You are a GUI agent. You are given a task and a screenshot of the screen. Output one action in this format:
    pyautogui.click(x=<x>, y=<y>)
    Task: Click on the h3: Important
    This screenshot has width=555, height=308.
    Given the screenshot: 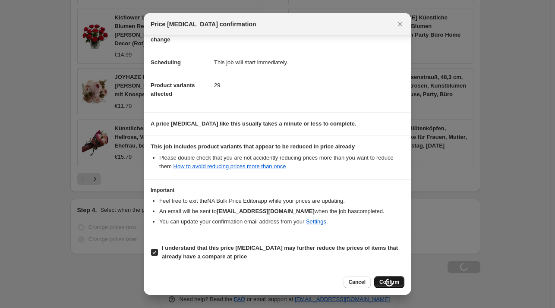 What is the action you would take?
    pyautogui.click(x=278, y=190)
    